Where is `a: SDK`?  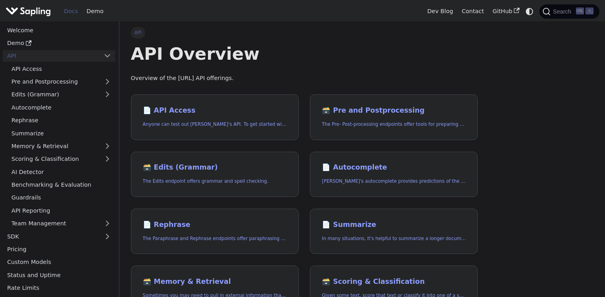 a: SDK is located at coordinates (51, 236).